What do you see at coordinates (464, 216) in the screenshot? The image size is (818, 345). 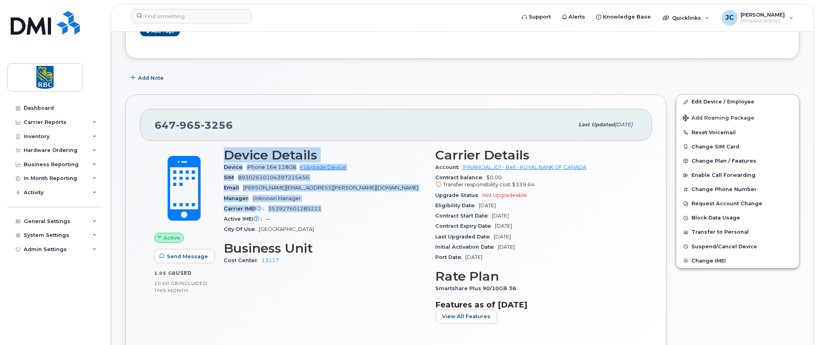 I see `span: Contract Start Date` at bounding box center [464, 216].